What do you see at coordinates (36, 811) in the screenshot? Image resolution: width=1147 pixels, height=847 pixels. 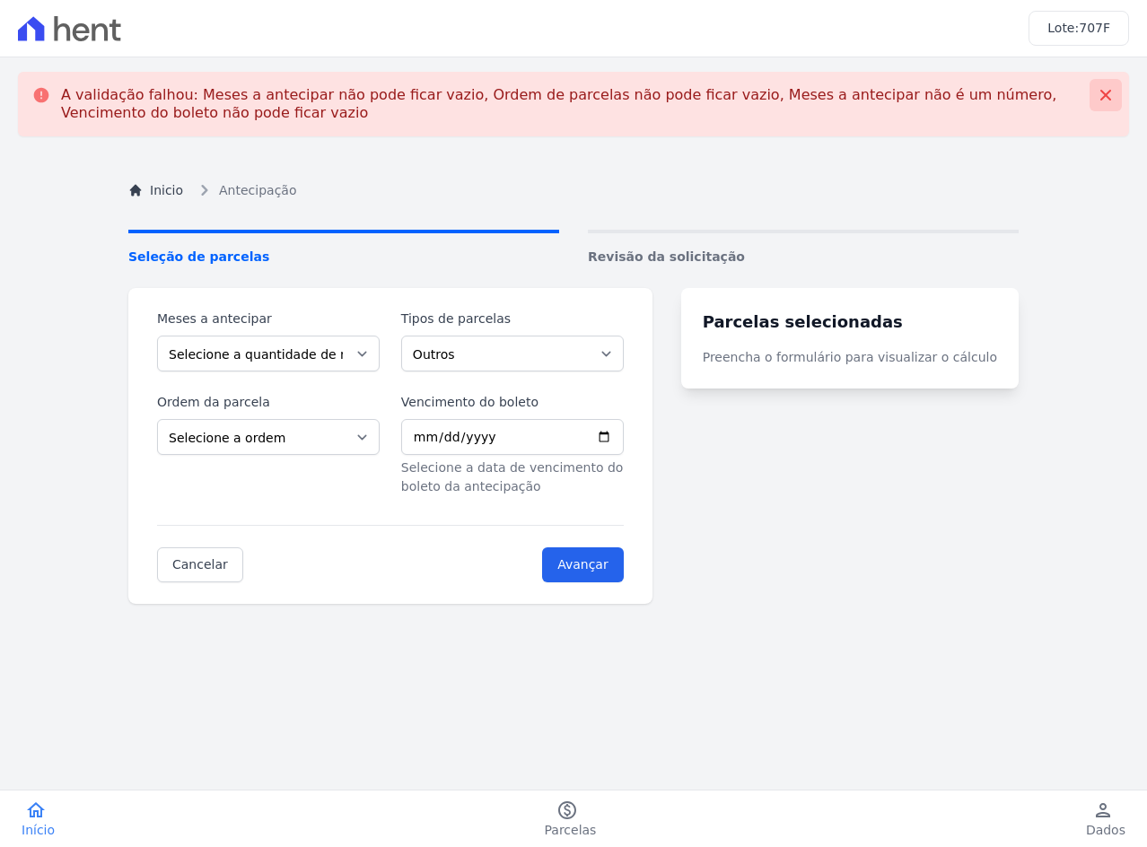 I see `i: home` at bounding box center [36, 811].